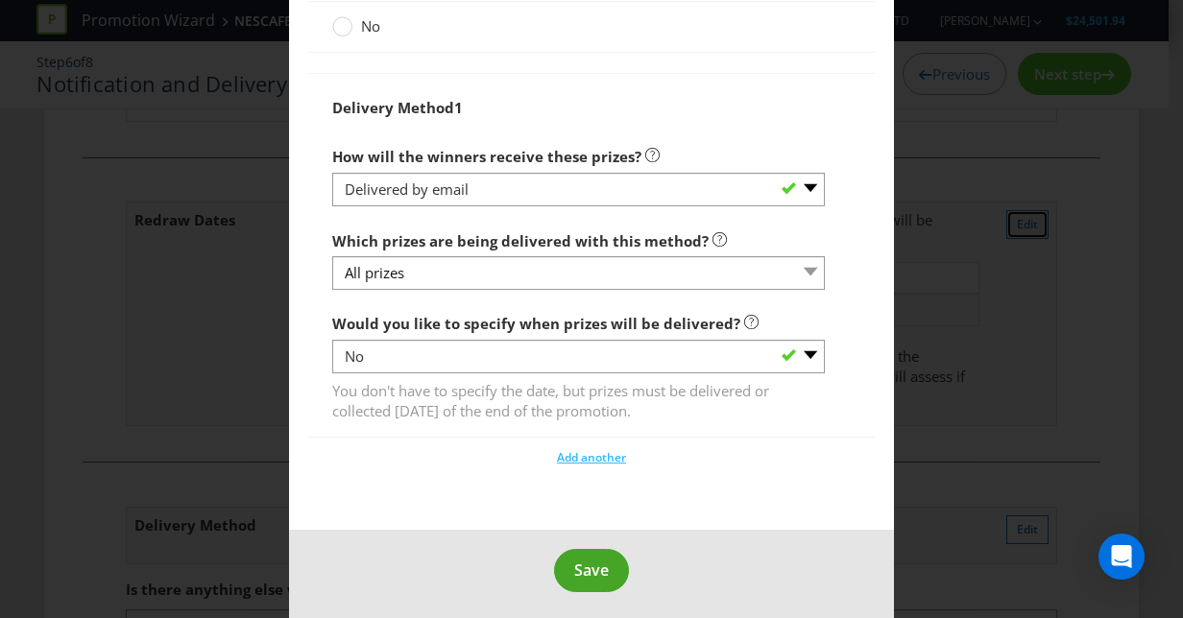 The image size is (1183, 618). Describe the element at coordinates (591, 457) in the screenshot. I see `span: Add another` at that location.